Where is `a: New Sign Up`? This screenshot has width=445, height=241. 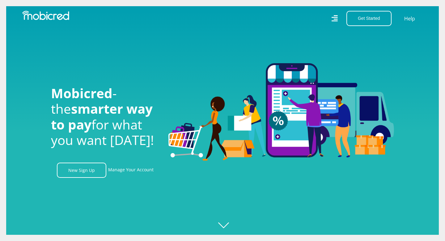
a: New Sign Up is located at coordinates (82, 170).